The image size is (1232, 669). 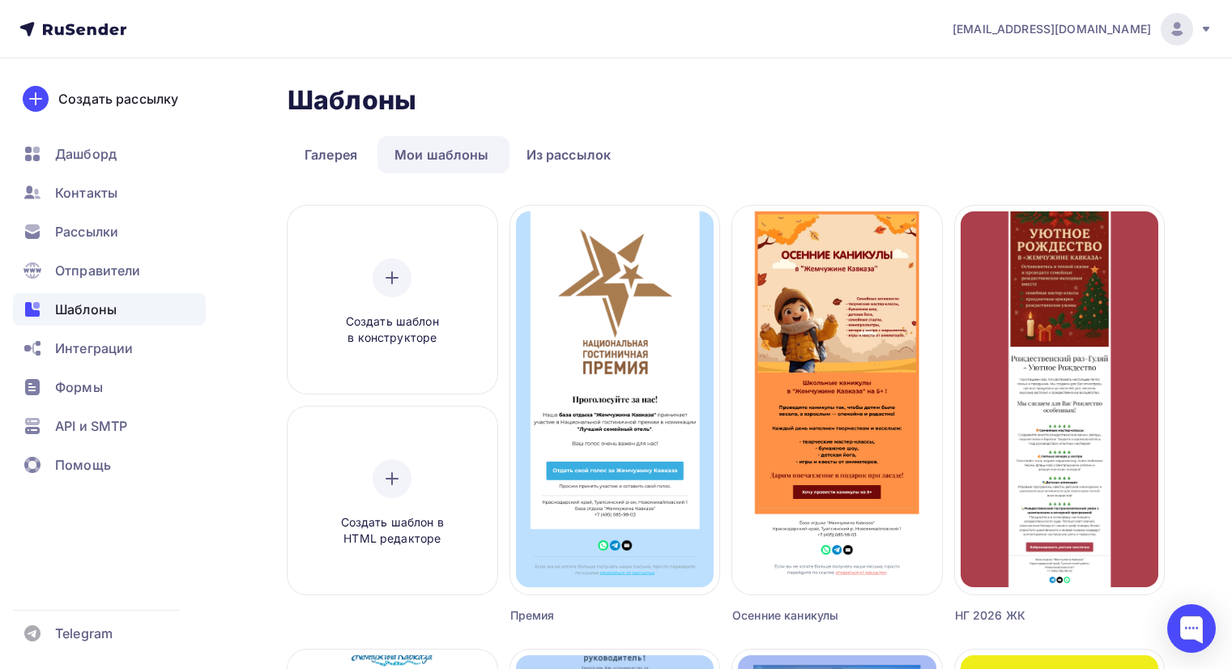 What do you see at coordinates (94, 348) in the screenshot?
I see `span: Интеграции` at bounding box center [94, 348].